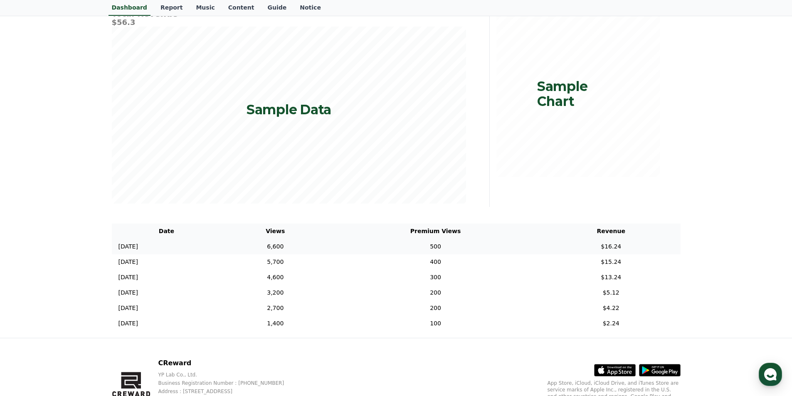  I want to click on td: 2,700, so click(275, 308).